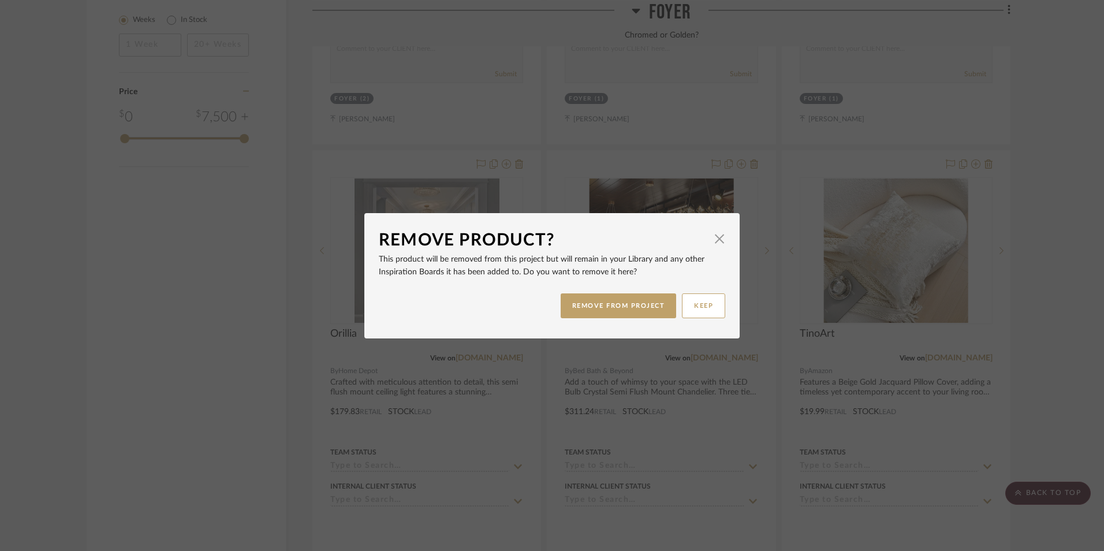 The height and width of the screenshot is (551, 1104). What do you see at coordinates (703, 305) in the screenshot?
I see `button: KEEP` at bounding box center [703, 305].